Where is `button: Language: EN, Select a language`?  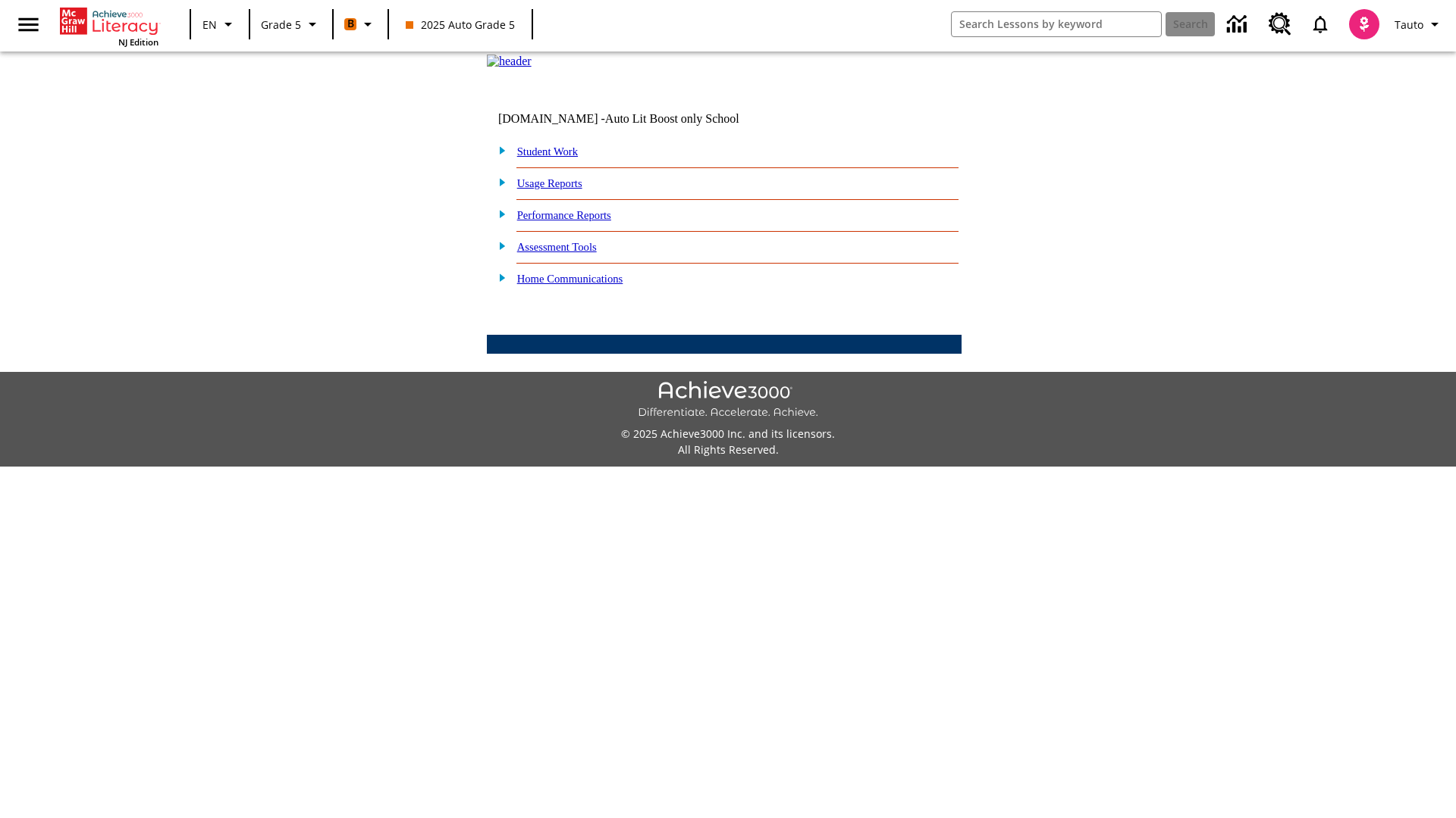
button: Language: EN, Select a language is located at coordinates (220, 24).